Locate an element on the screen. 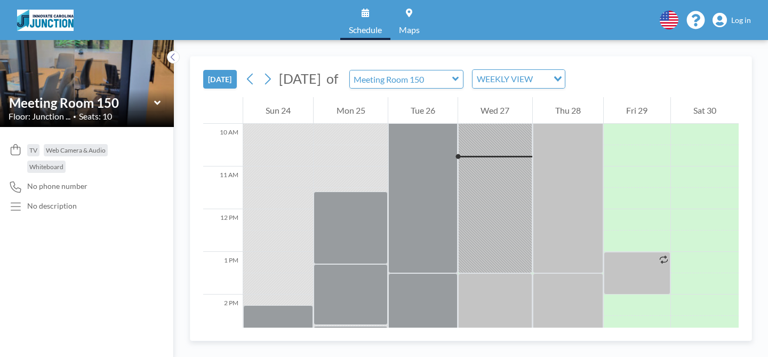  div: Sun 24 is located at coordinates (278, 110).